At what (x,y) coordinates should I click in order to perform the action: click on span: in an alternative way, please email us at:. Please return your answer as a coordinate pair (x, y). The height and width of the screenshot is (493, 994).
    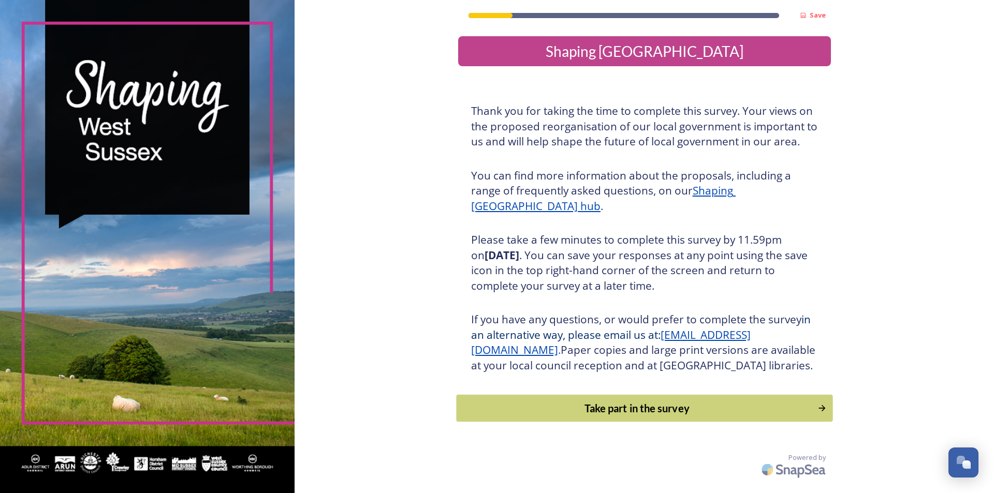
    Looking at the image, I should click on (642, 327).